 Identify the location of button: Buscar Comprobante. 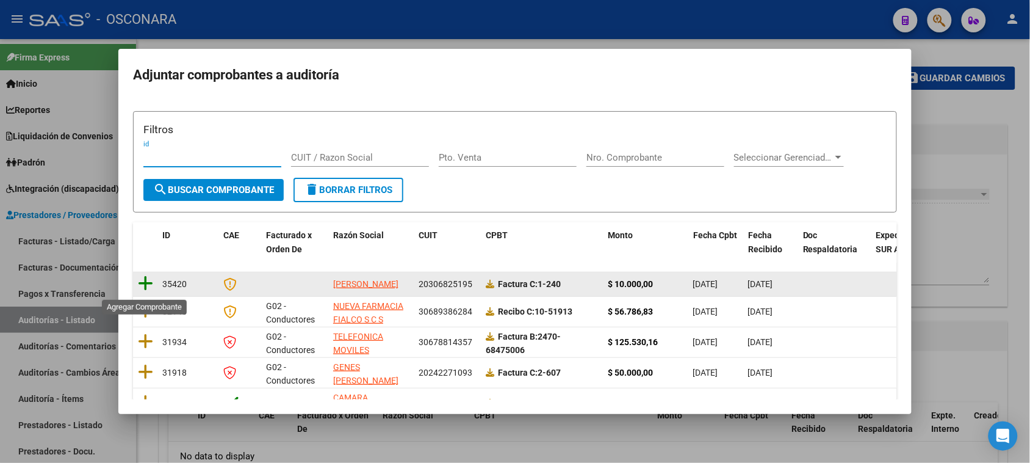
(214, 190).